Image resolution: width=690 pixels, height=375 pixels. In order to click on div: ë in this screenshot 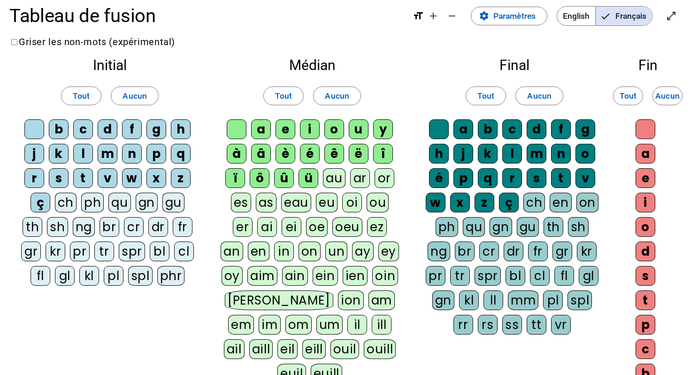, I will do `click(359, 154)`.